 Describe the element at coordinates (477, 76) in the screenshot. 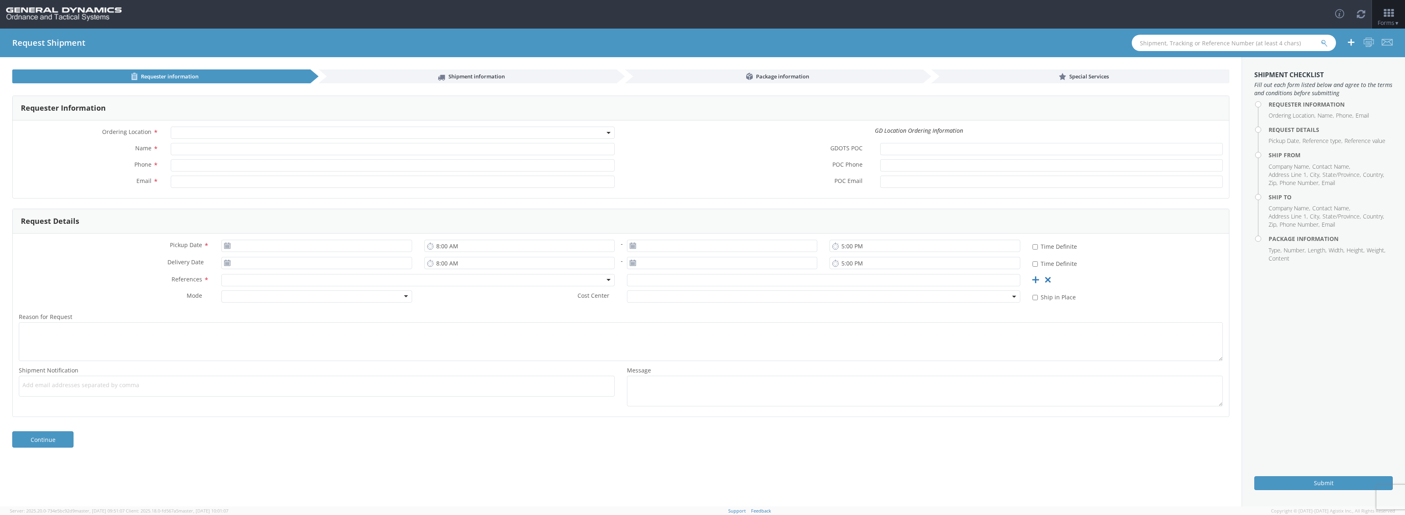

I see `span: Shipment information` at that location.